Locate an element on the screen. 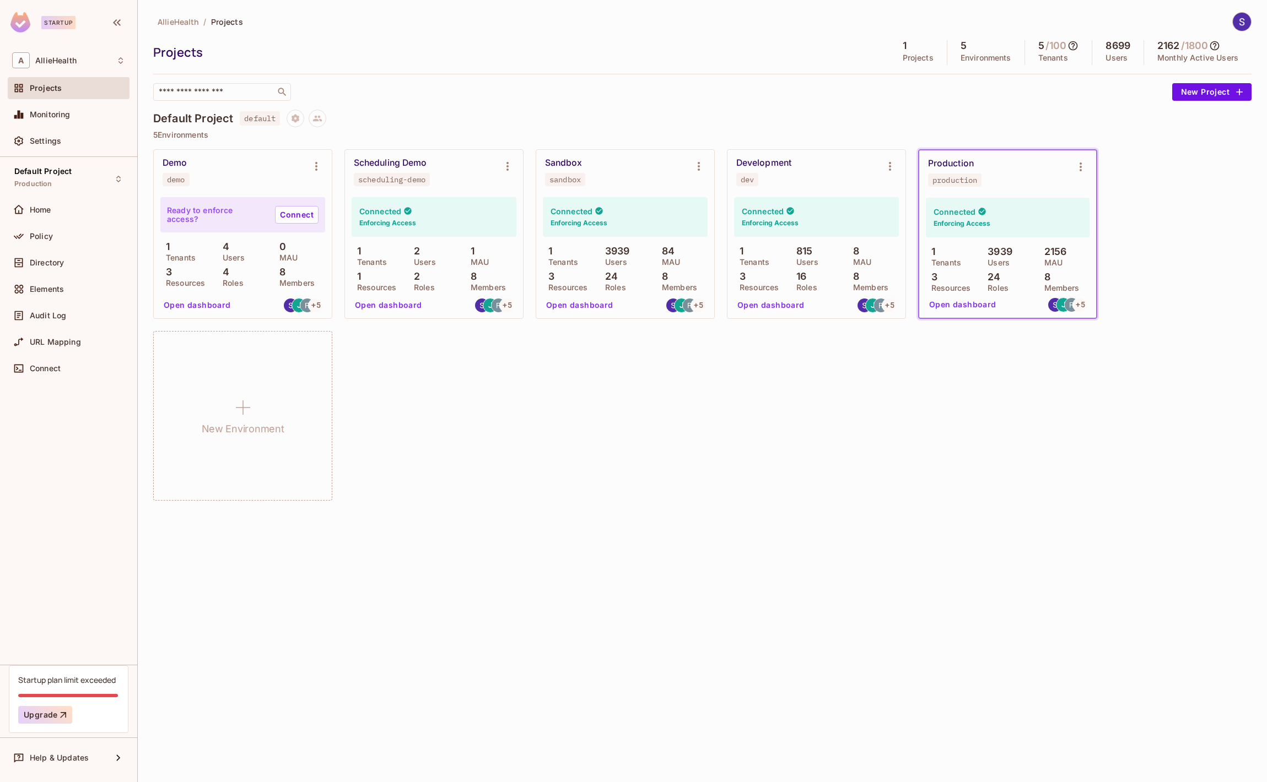 The image size is (1267, 782). div: Scheduling Demo is located at coordinates (390, 163).